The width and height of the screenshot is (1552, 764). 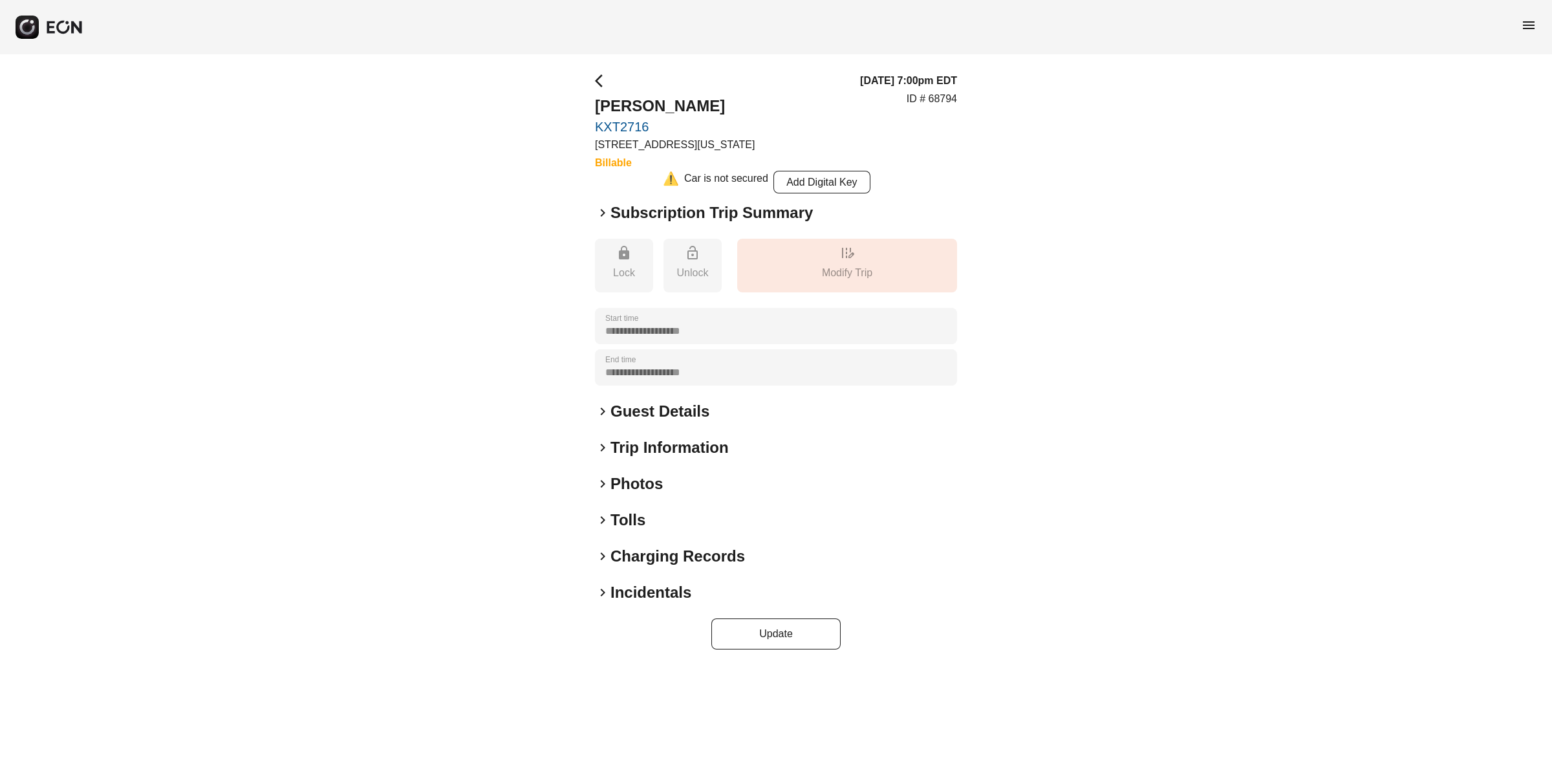 I want to click on a: KXT2716, so click(x=675, y=127).